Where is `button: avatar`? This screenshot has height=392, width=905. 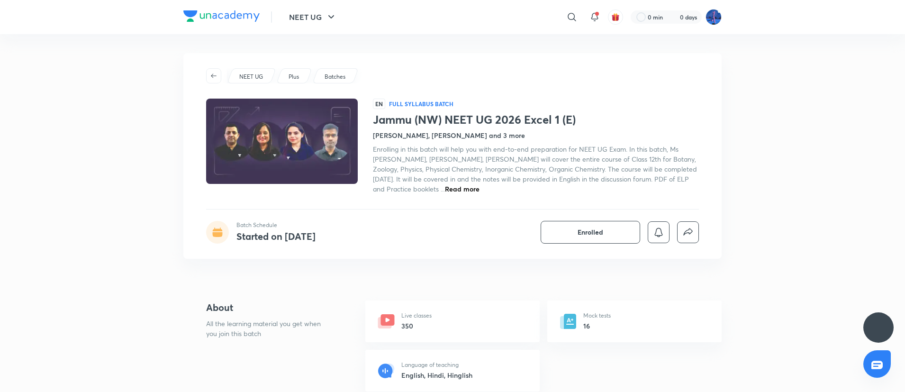
button: avatar is located at coordinates (615, 17).